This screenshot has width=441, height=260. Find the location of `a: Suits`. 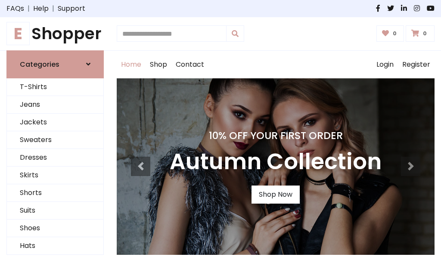

a: Suits is located at coordinates (55, 211).